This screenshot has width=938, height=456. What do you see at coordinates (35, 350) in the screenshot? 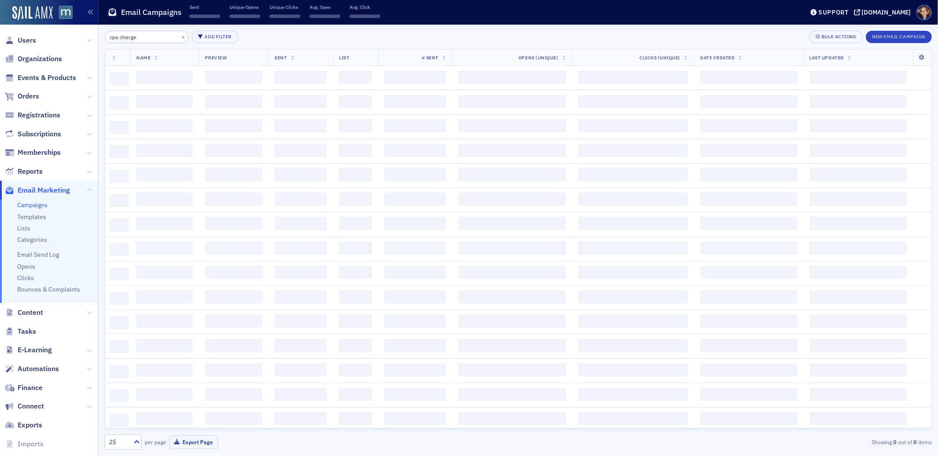
I see `span: E-Learning` at bounding box center [35, 350].